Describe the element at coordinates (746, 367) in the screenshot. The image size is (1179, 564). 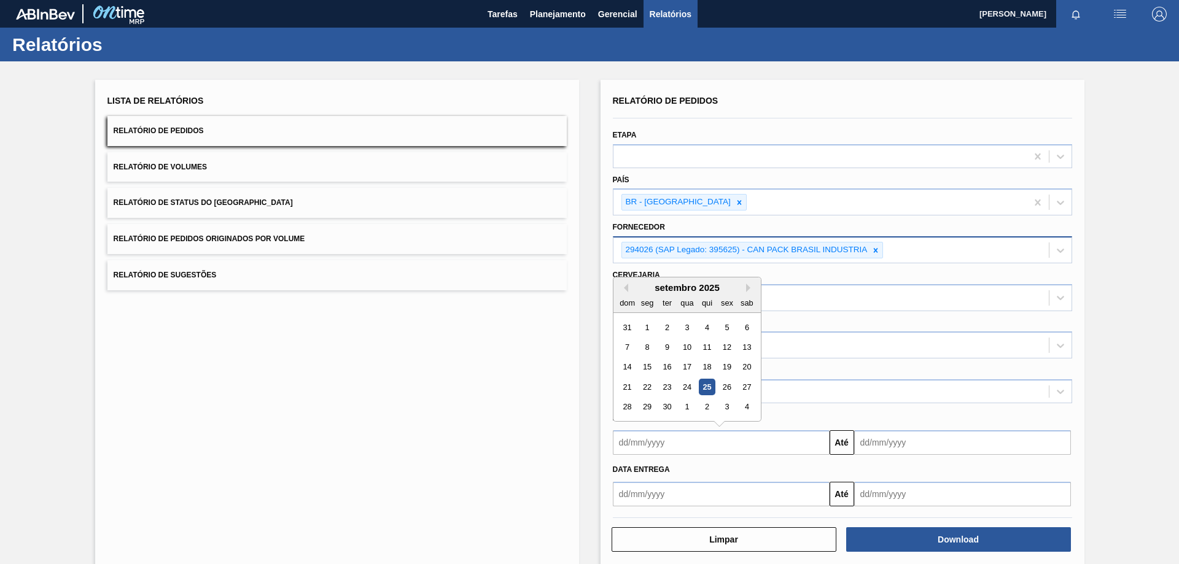
I see `div: Choose sábado, 20 de setembro de 2025` at that location.